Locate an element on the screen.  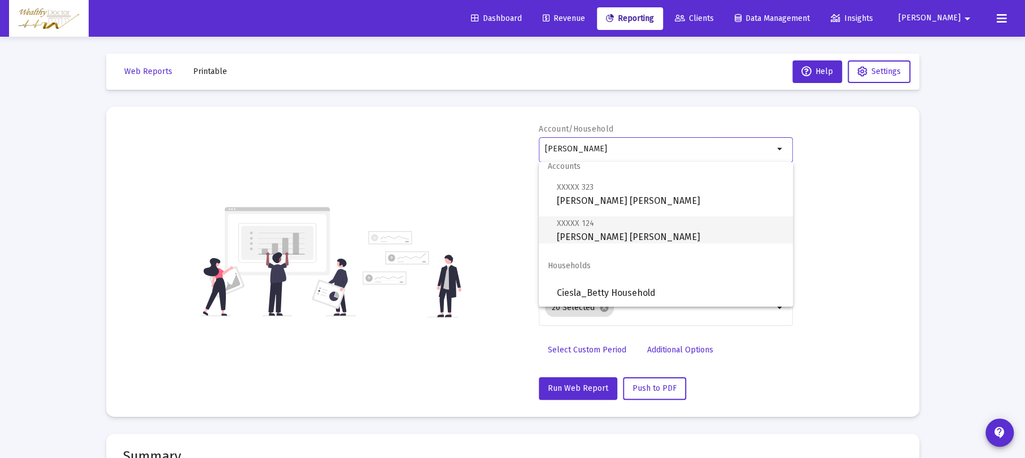
a: Data Management is located at coordinates (772, 19).